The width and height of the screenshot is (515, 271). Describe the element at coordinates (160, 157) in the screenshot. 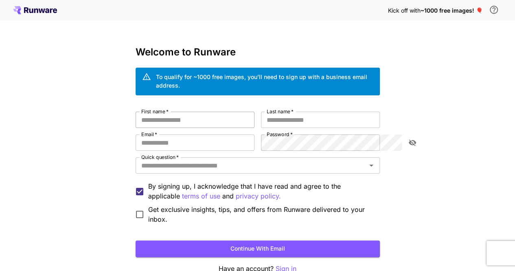

I see `label: Quick question` at that location.